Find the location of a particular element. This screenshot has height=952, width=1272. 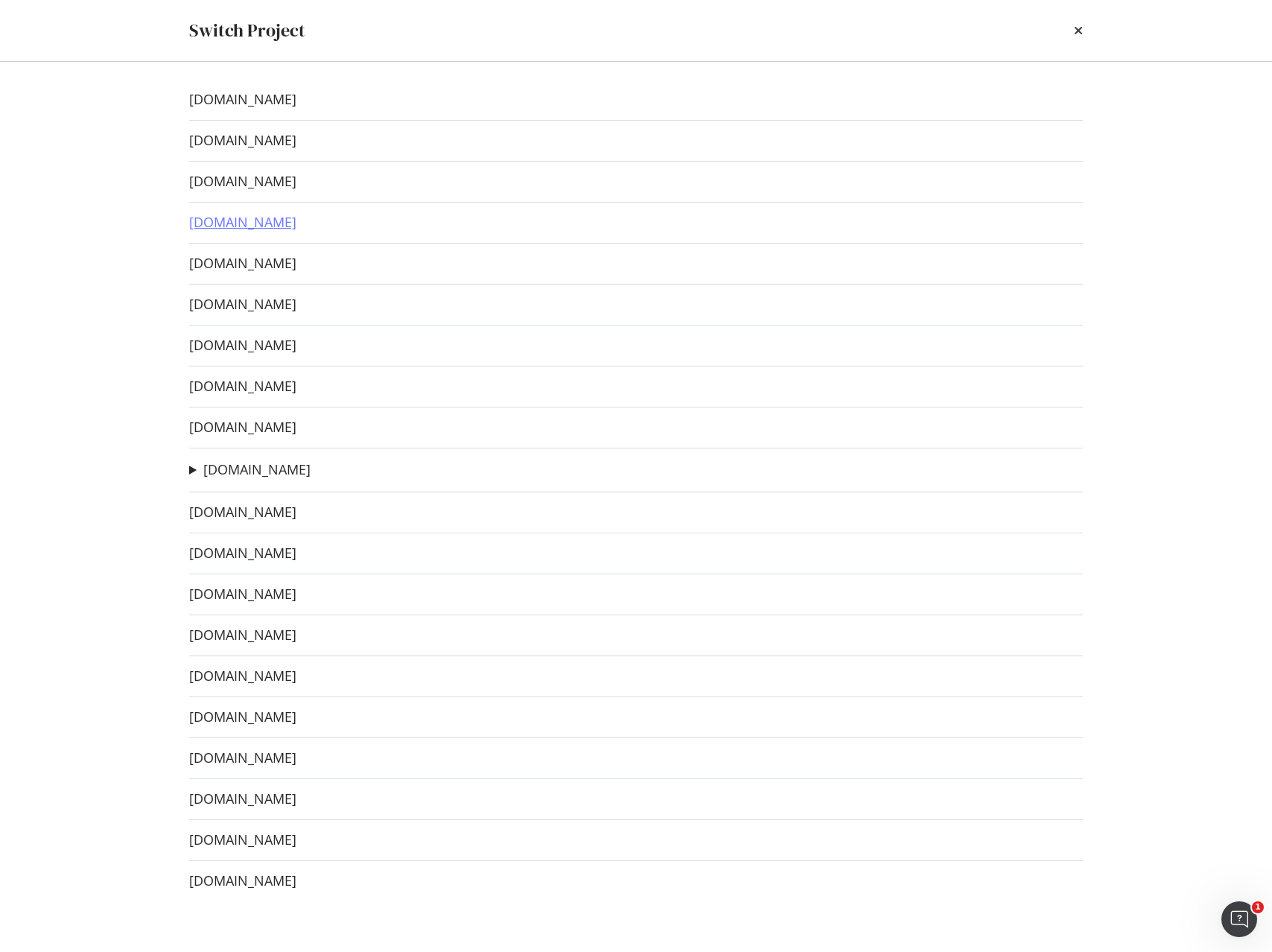

span: 1 is located at coordinates (1258, 907).